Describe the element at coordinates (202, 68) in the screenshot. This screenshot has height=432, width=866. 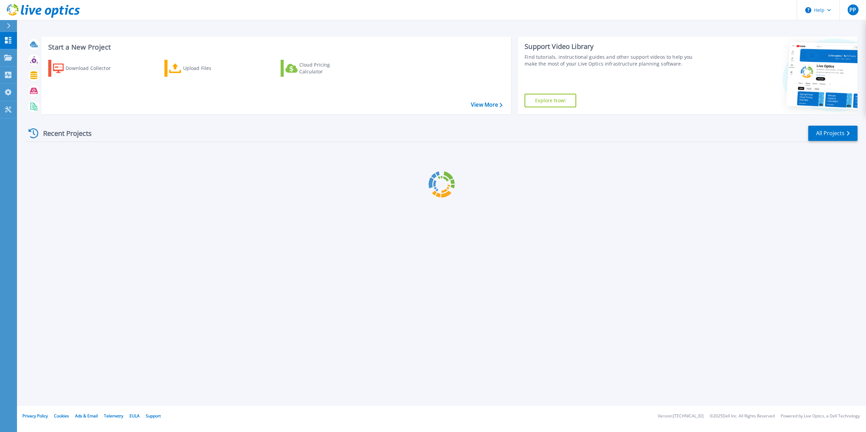
I see `a: Upload Files` at that location.